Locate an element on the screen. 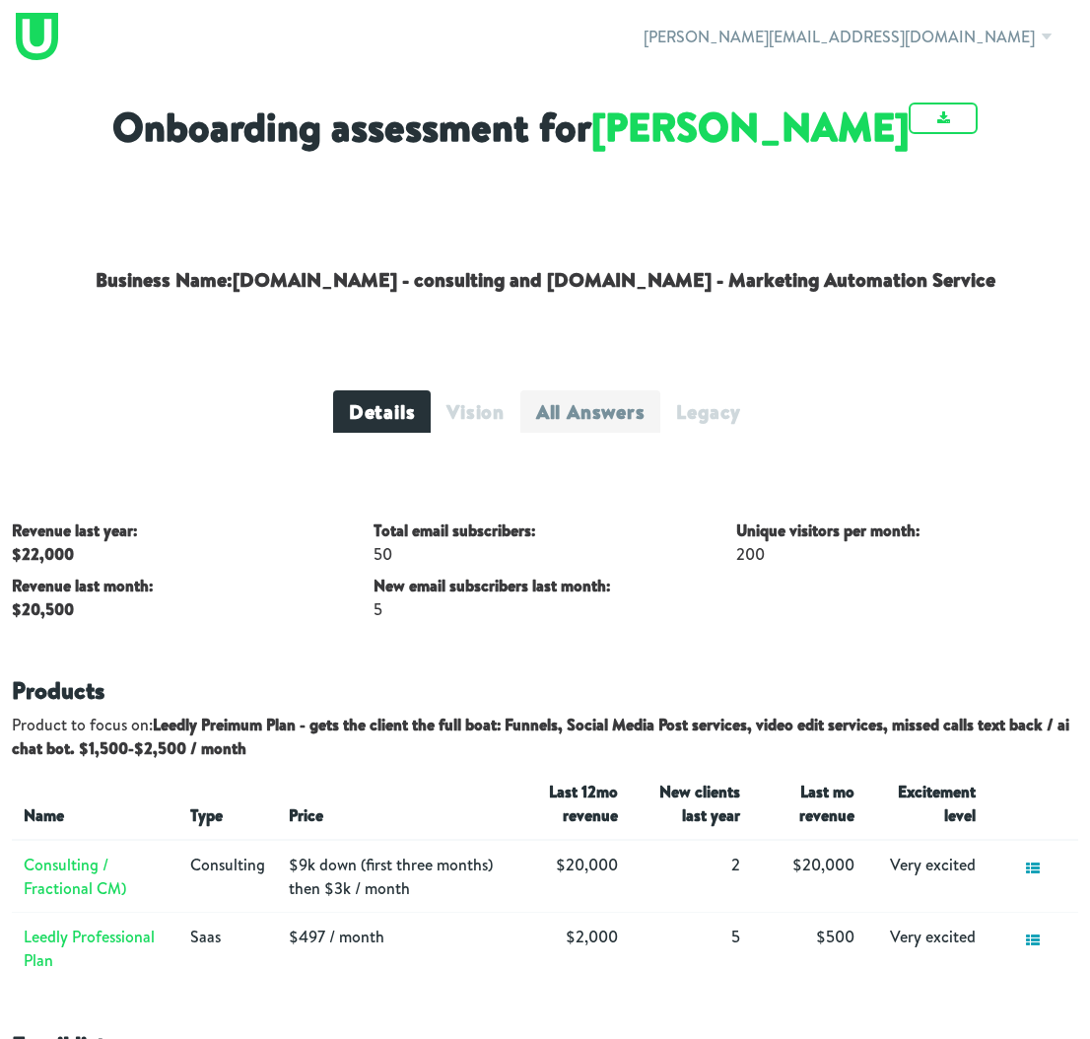 Image resolution: width=1090 pixels, height=1039 pixels. h3: Business Name: is located at coordinates (545, 280).